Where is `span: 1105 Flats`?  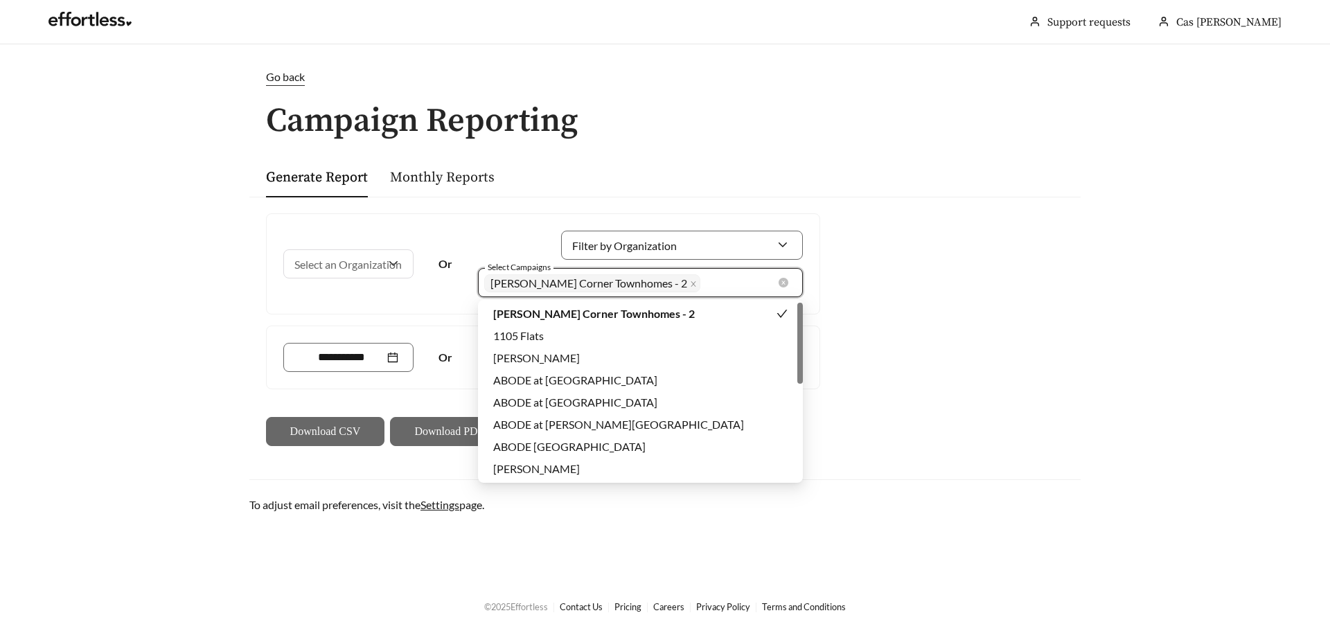
span: 1105 Flats is located at coordinates (518, 335).